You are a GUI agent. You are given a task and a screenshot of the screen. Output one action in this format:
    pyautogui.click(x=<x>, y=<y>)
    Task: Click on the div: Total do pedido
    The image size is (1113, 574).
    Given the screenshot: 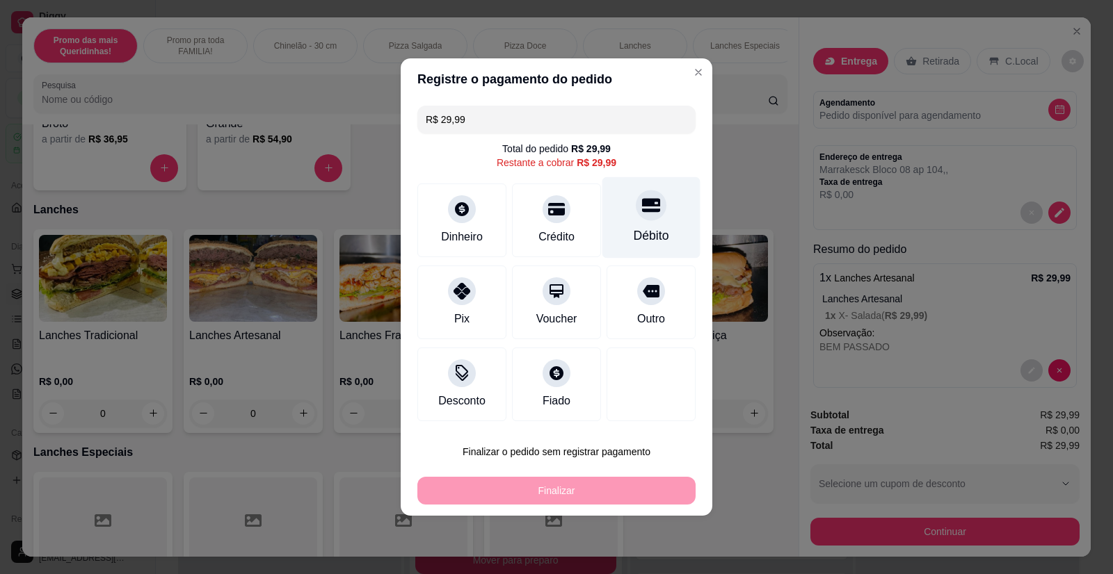 What is the action you would take?
    pyautogui.click(x=556, y=149)
    